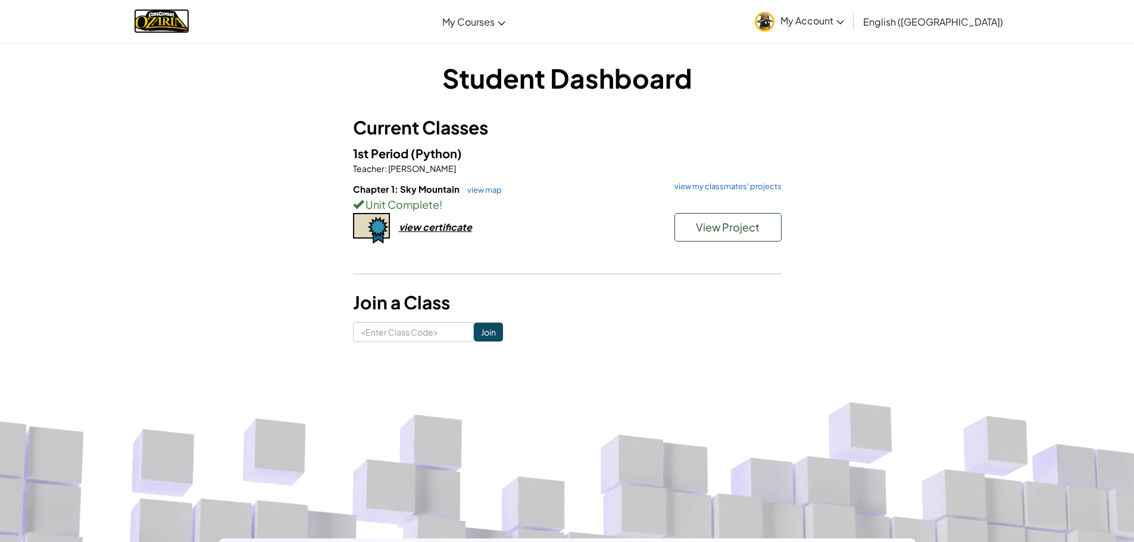 The width and height of the screenshot is (1134, 542). What do you see at coordinates (413, 227) in the screenshot?
I see `a: view certificate` at bounding box center [413, 227].